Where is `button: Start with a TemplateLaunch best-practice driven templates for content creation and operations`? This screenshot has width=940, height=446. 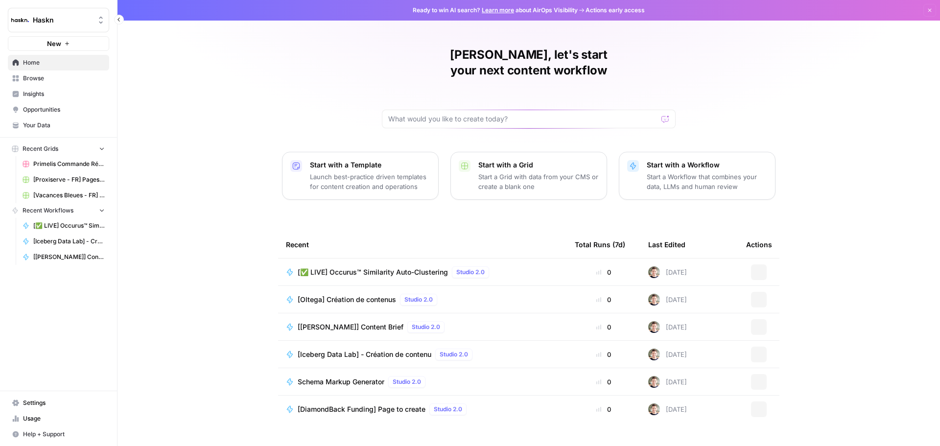
button: Start with a TemplateLaunch best-practice driven templates for content creation and operations is located at coordinates (360, 176).